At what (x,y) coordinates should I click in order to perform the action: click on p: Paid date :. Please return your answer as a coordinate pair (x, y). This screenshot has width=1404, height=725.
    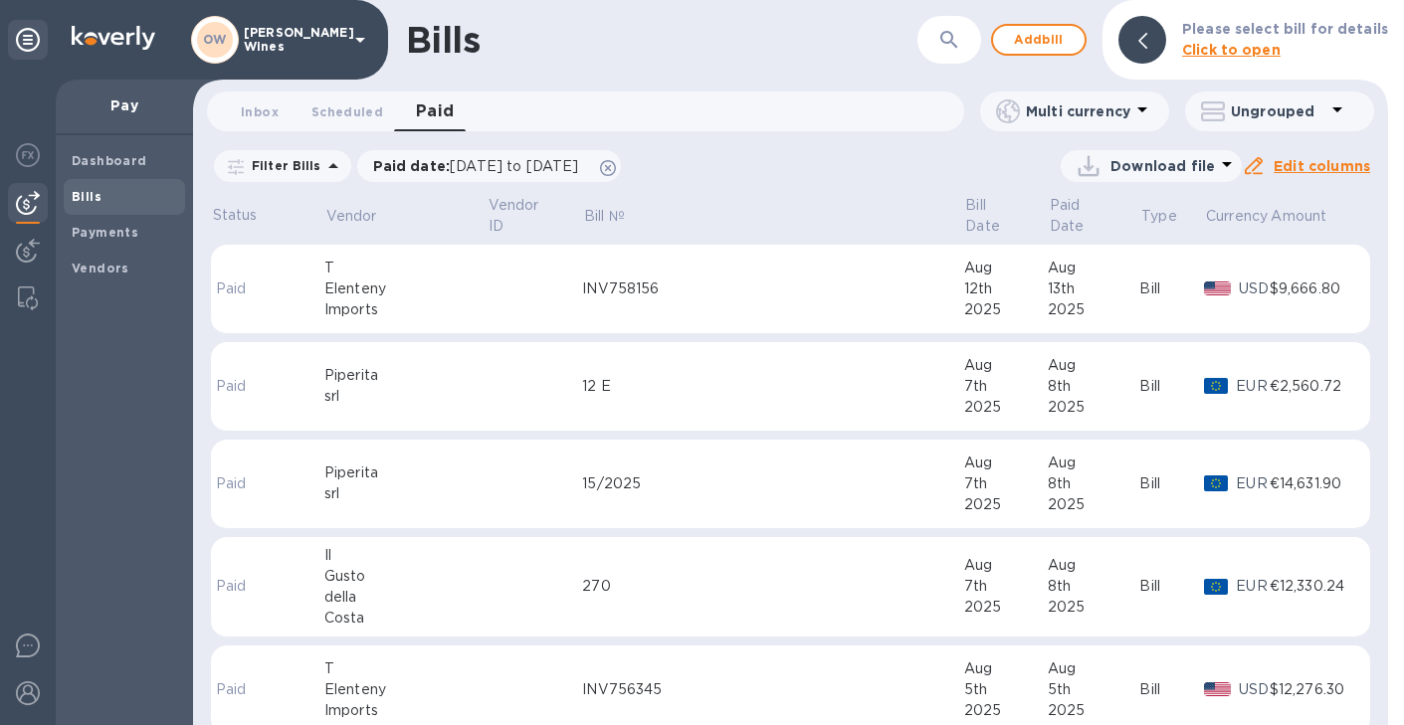
    Looking at the image, I should click on (481, 166).